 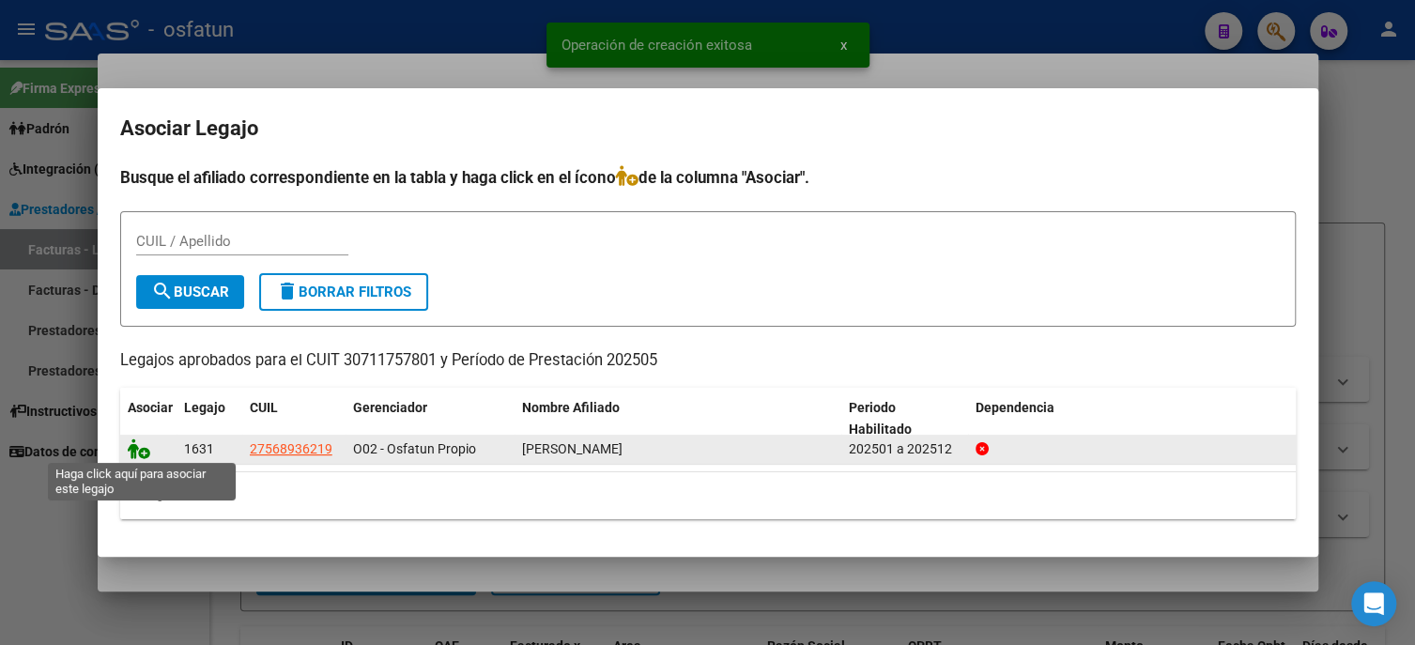 I want to click on span: Gerenciador, so click(x=390, y=408).